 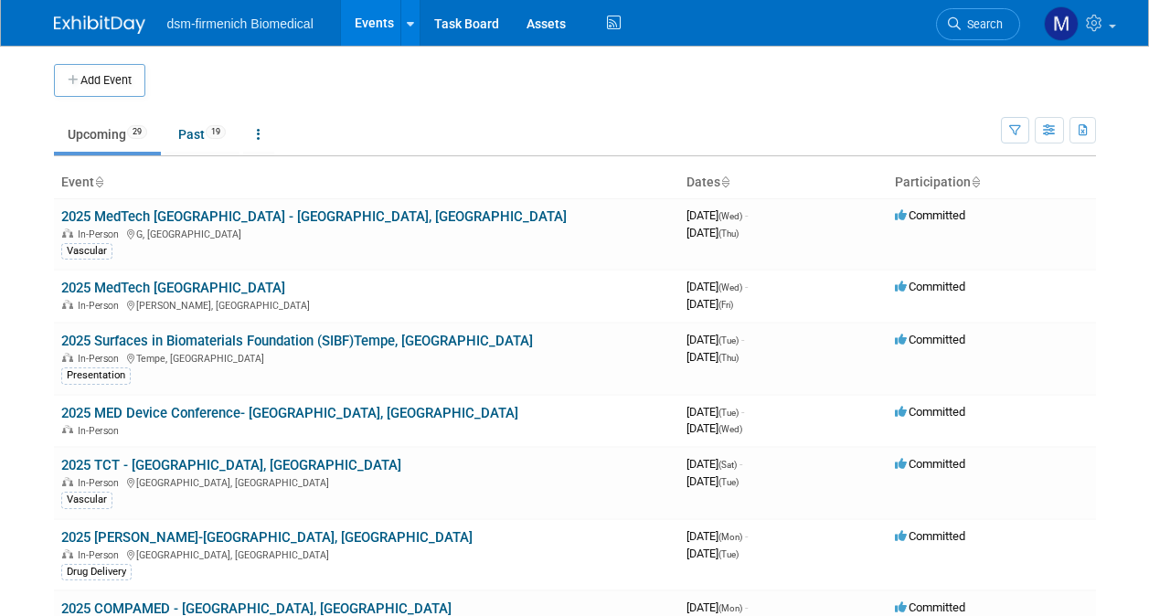 What do you see at coordinates (726, 304) in the screenshot?
I see `span: (Fri)` at bounding box center [726, 304].